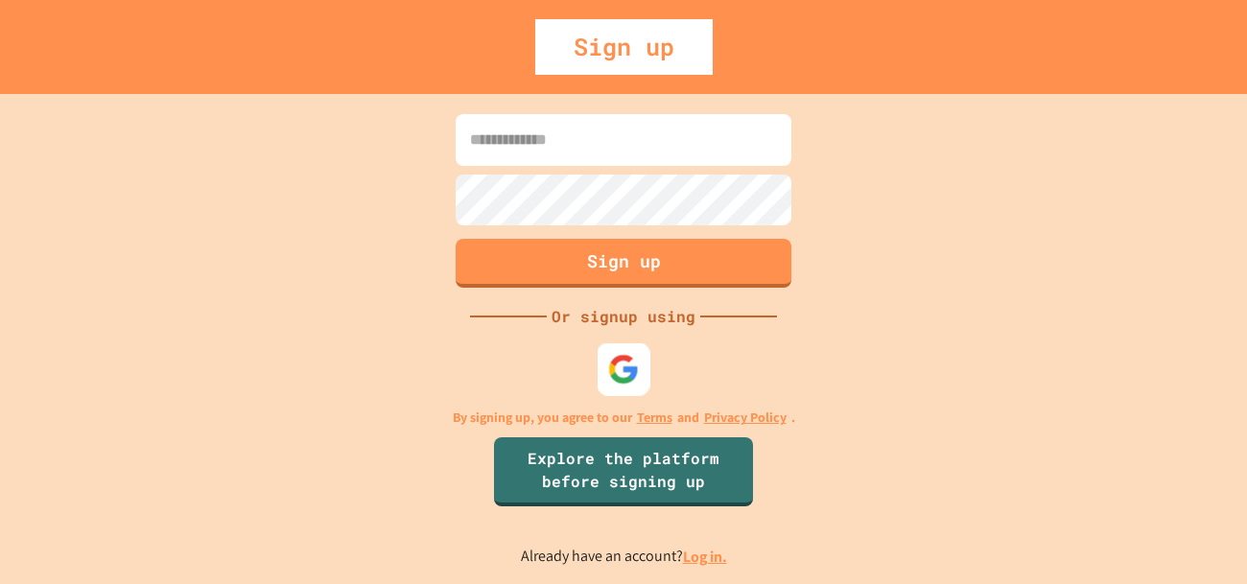 This screenshot has width=1247, height=584. I want to click on a: Explore the platform before signing up, so click(623, 472).